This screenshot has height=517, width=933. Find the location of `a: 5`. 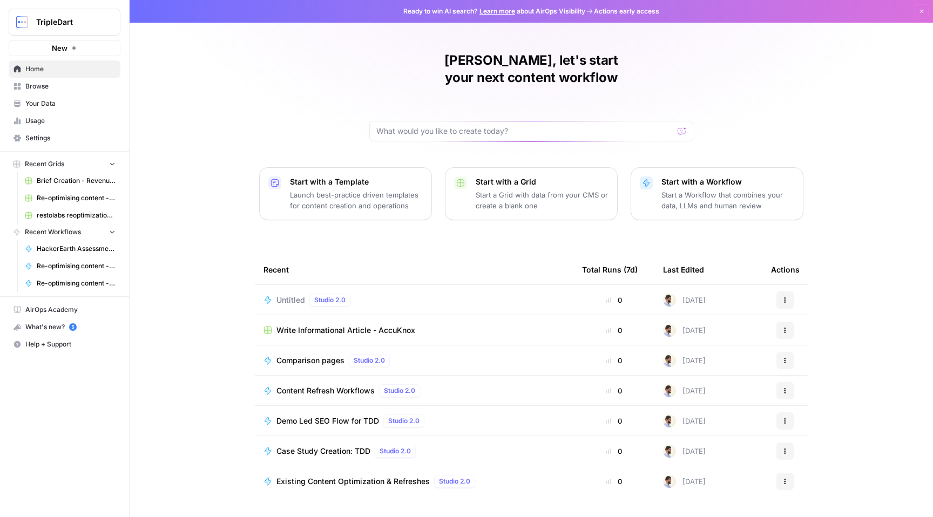

a: 5 is located at coordinates (73, 327).